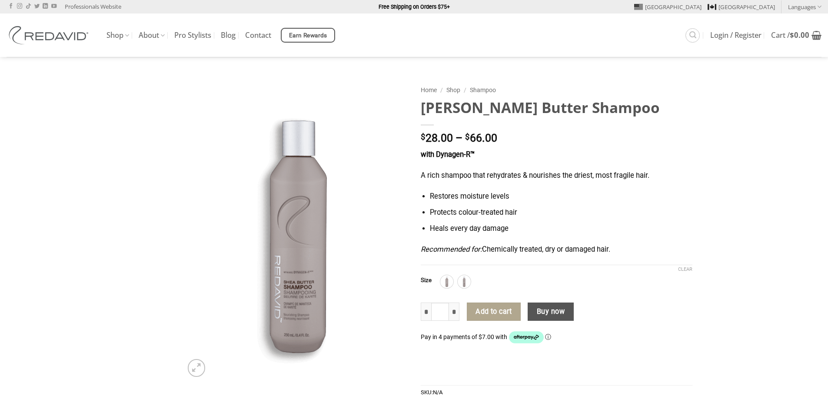 The width and height of the screenshot is (828, 396). What do you see at coordinates (736, 35) in the screenshot?
I see `span: Login / Register` at bounding box center [736, 35].